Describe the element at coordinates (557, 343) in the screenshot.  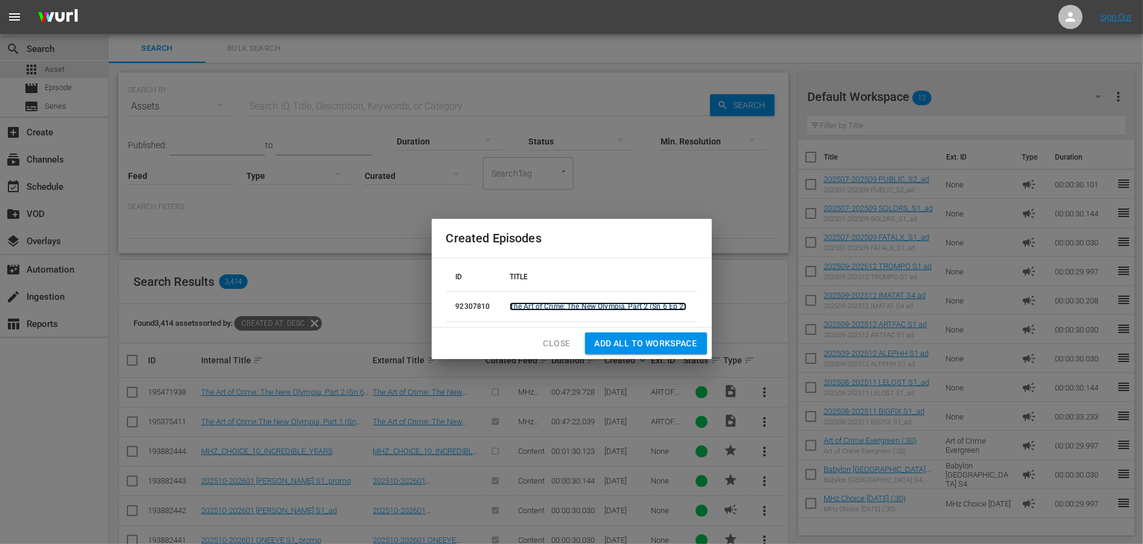
I see `button: Close` at that location.